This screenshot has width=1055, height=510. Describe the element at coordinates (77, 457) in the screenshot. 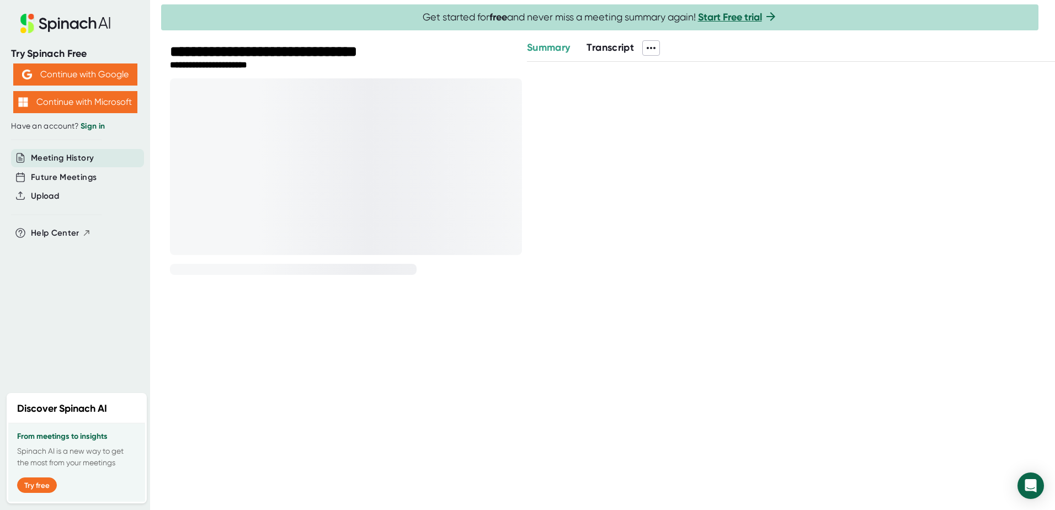

I see `p: Spinach AI is a new way to get the most from your meetings` at that location.